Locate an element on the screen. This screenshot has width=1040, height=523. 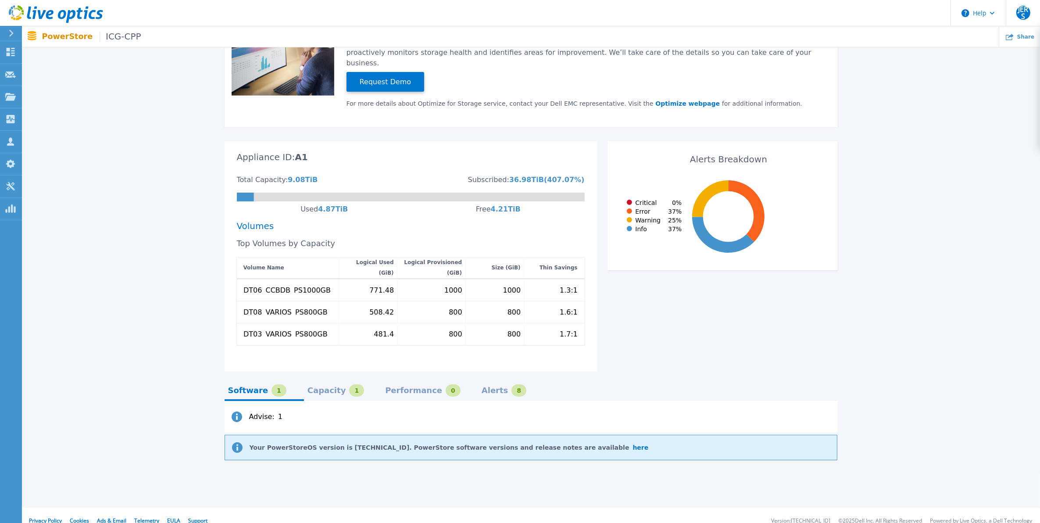
div: 508.42 is located at coordinates (382, 312).